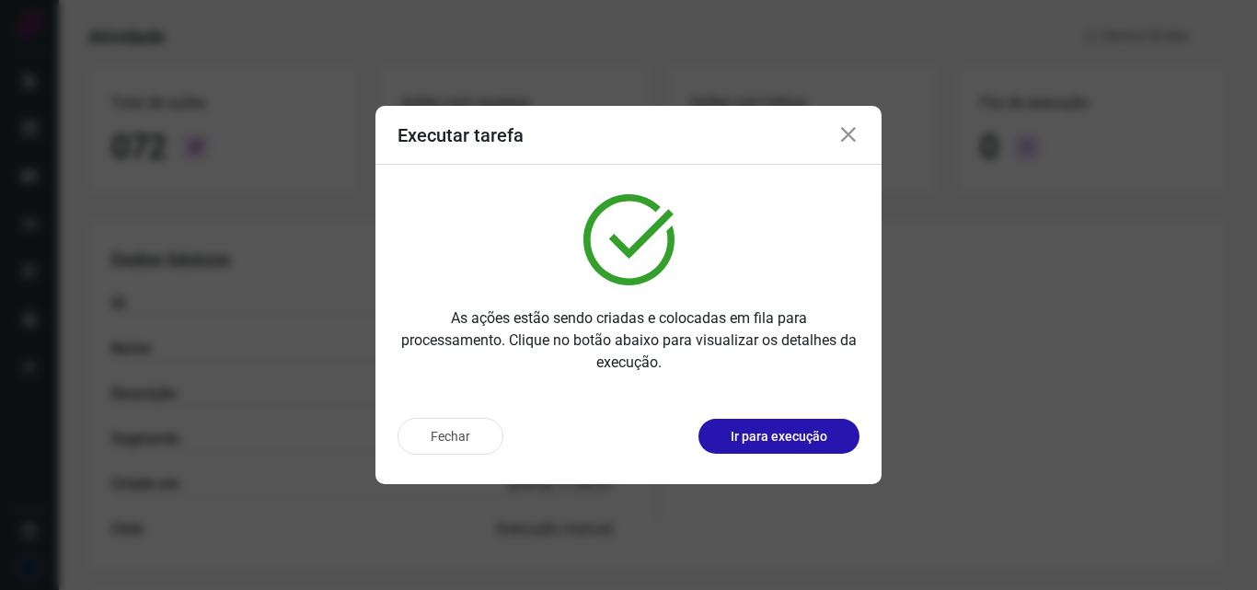 The width and height of the screenshot is (1257, 590). Describe the element at coordinates (460, 135) in the screenshot. I see `h3: Executar tarefa` at that location.